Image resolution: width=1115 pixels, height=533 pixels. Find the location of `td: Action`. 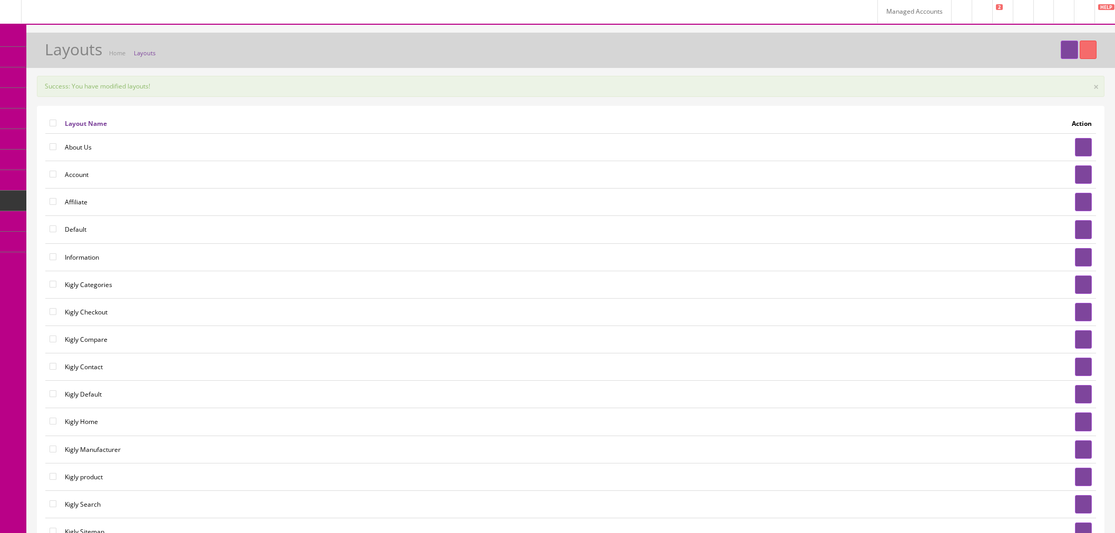

td: Action is located at coordinates (984, 124).